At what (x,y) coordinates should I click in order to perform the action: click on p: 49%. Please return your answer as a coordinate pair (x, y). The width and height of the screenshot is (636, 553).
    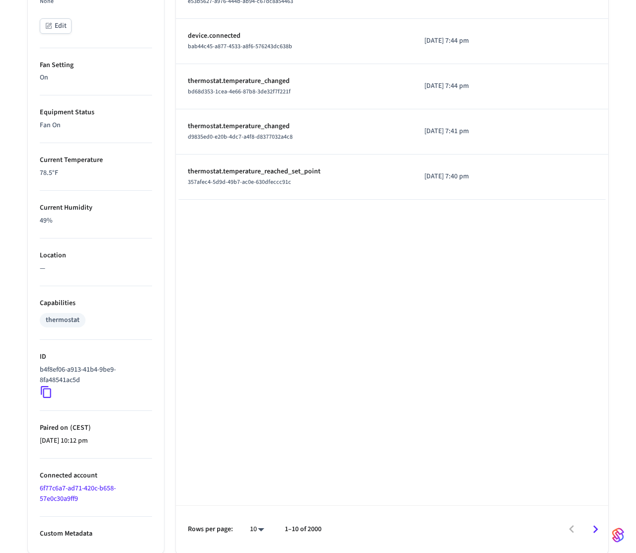
    Looking at the image, I should click on (96, 221).